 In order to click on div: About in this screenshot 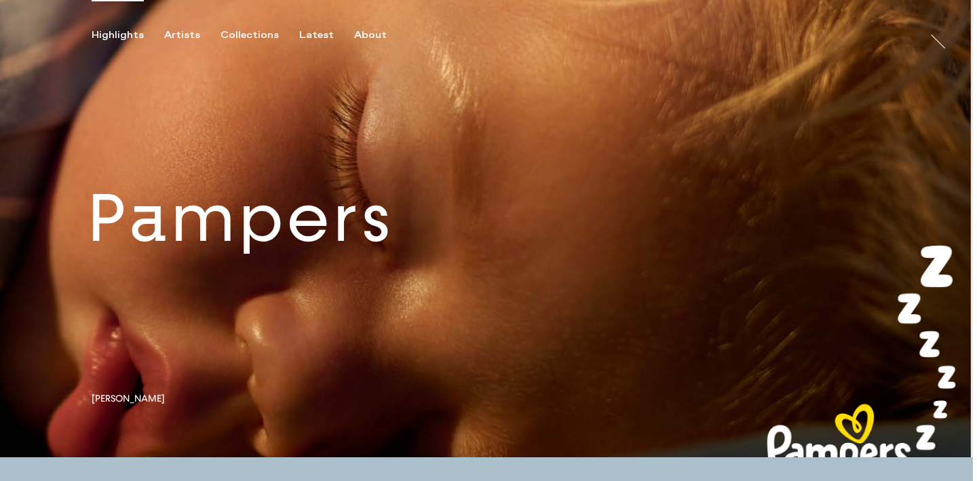, I will do `click(370, 35)`.